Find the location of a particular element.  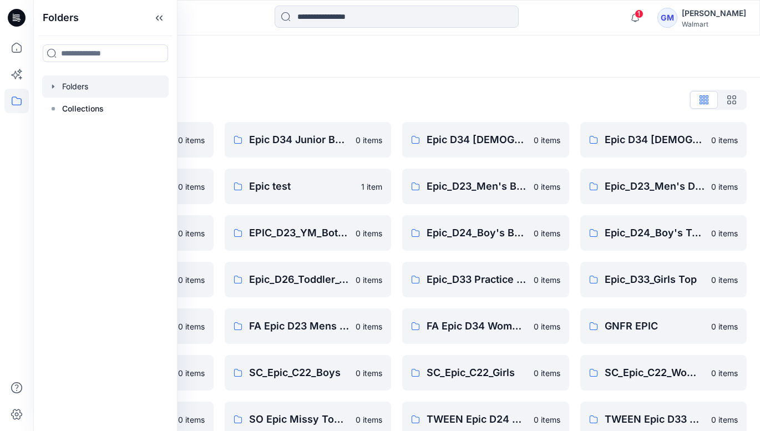

p: Epic_D23_Men's Bottoms is located at coordinates (476, 186).